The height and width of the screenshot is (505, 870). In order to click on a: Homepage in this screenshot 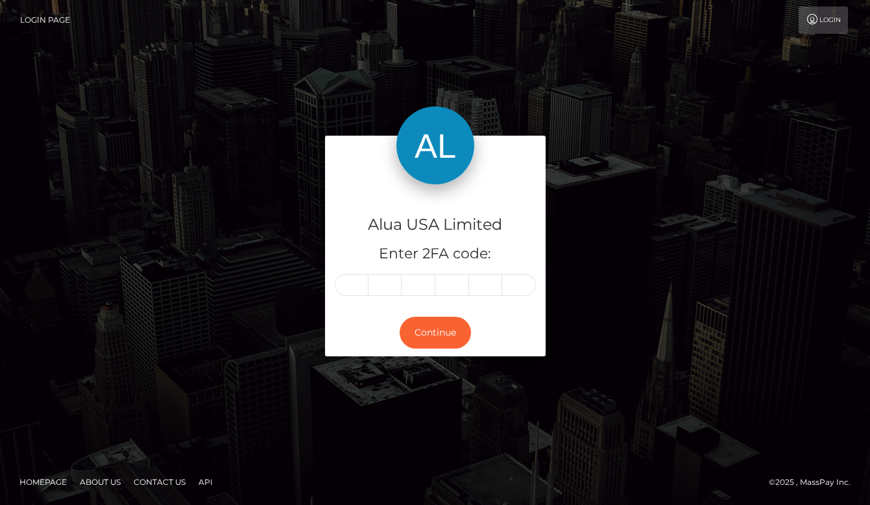, I will do `click(43, 481)`.